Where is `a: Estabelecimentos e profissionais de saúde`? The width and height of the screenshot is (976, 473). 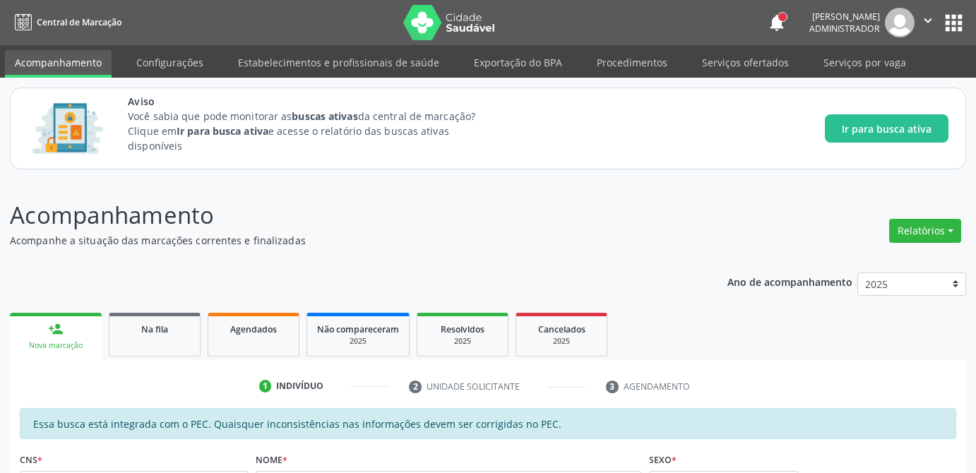
a: Estabelecimentos e profissionais de saúde is located at coordinates (338, 62).